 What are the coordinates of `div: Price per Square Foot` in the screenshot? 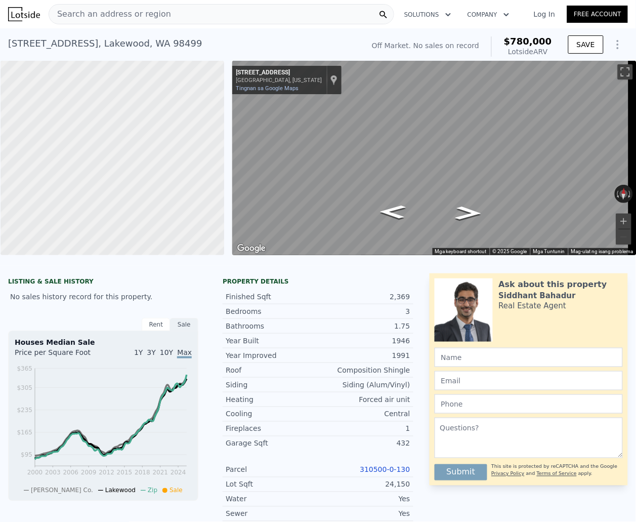 It's located at (59, 355).